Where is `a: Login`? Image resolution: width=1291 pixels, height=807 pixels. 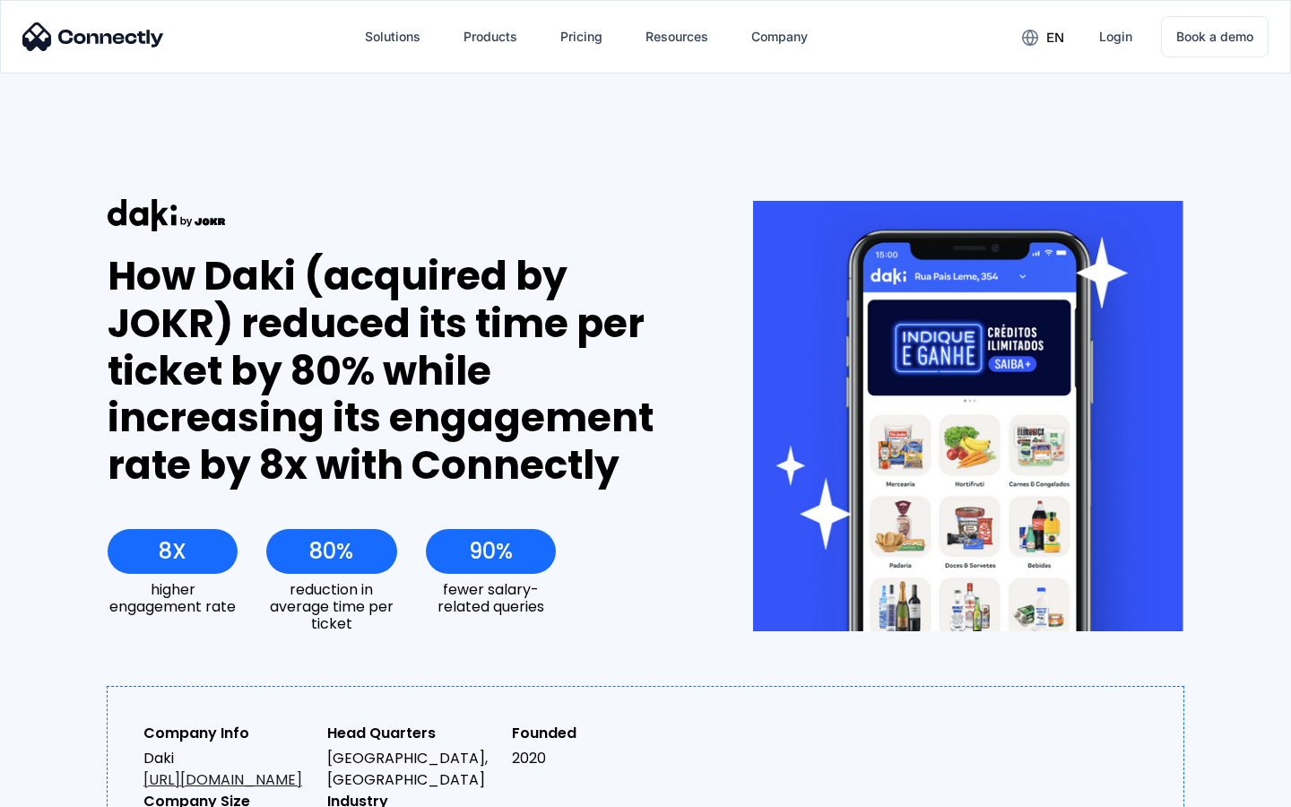 a: Login is located at coordinates (1115, 37).